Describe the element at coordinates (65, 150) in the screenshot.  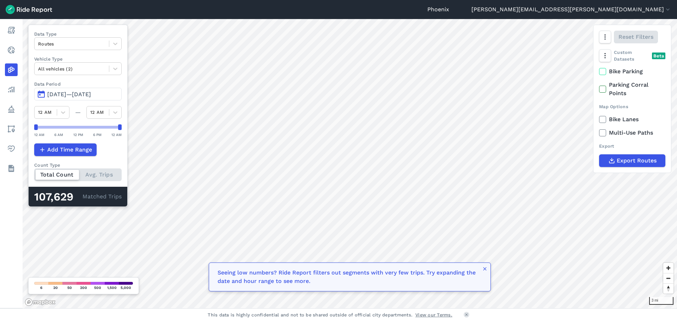
I see `button: Add Time Range` at that location.